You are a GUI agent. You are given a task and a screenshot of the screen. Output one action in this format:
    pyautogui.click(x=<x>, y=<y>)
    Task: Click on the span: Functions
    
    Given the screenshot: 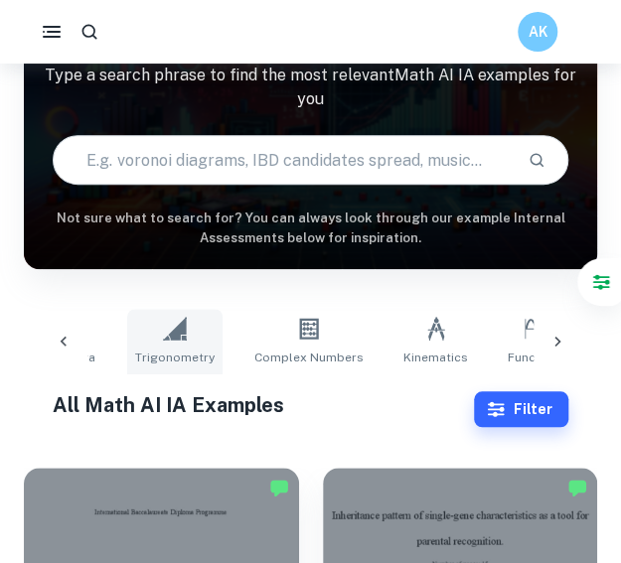 What is the action you would take?
    pyautogui.click(x=536, y=358)
    